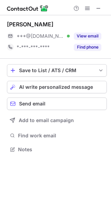 The height and width of the screenshot is (222, 111). I want to click on span: AI write personalized message, so click(56, 87).